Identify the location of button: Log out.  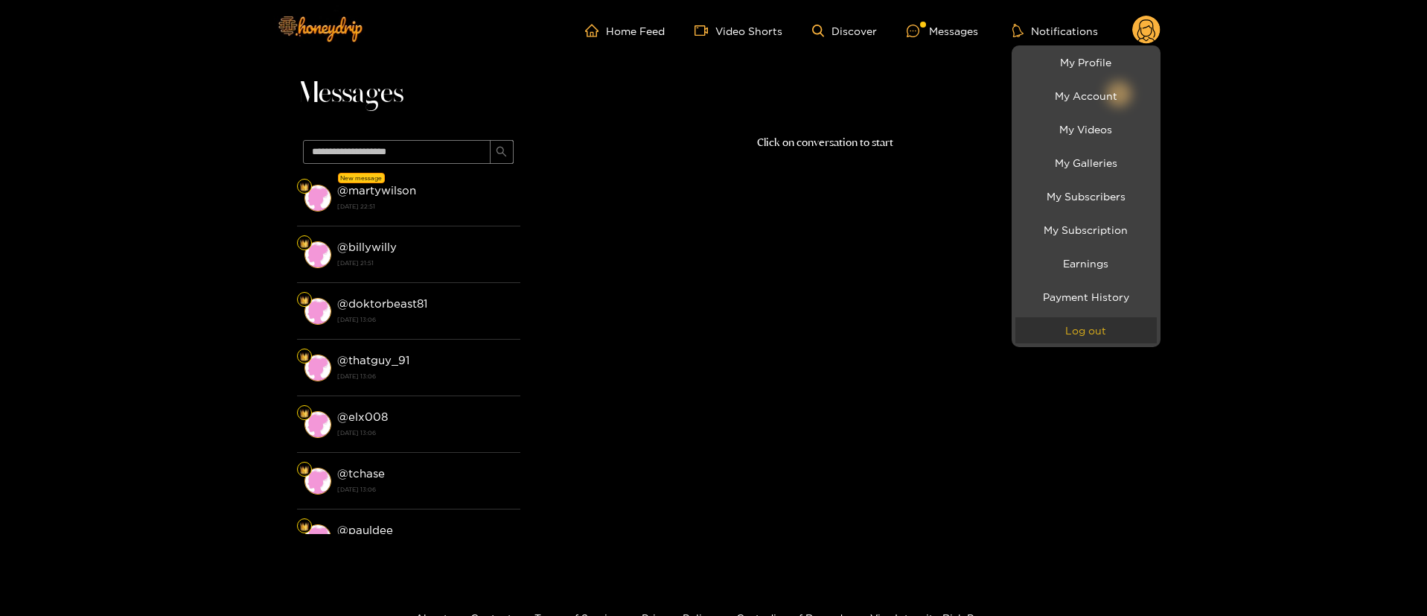
(1086, 330).